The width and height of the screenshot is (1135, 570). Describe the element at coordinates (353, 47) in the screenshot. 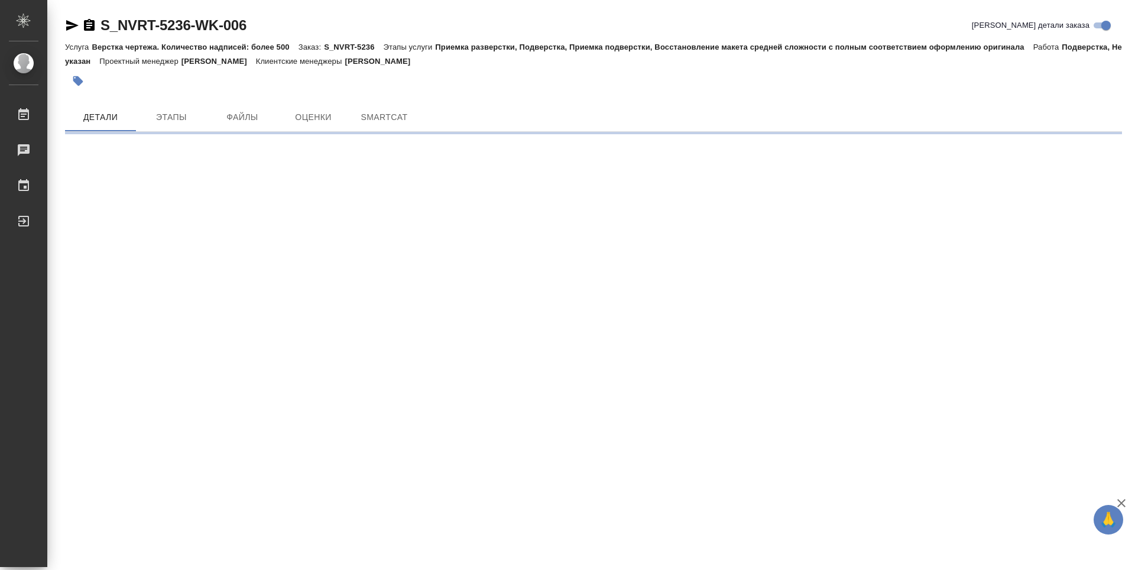

I see `p: S_NVRT-5236` at that location.